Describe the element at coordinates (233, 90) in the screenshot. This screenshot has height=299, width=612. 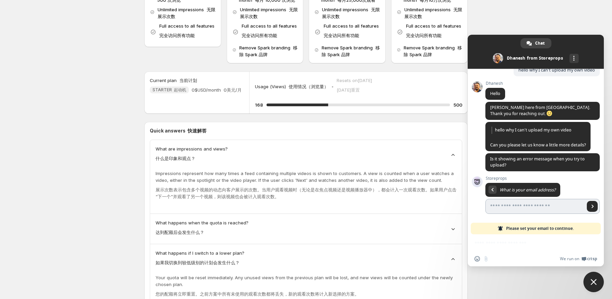
I see `font: 0美元/月` at that location.